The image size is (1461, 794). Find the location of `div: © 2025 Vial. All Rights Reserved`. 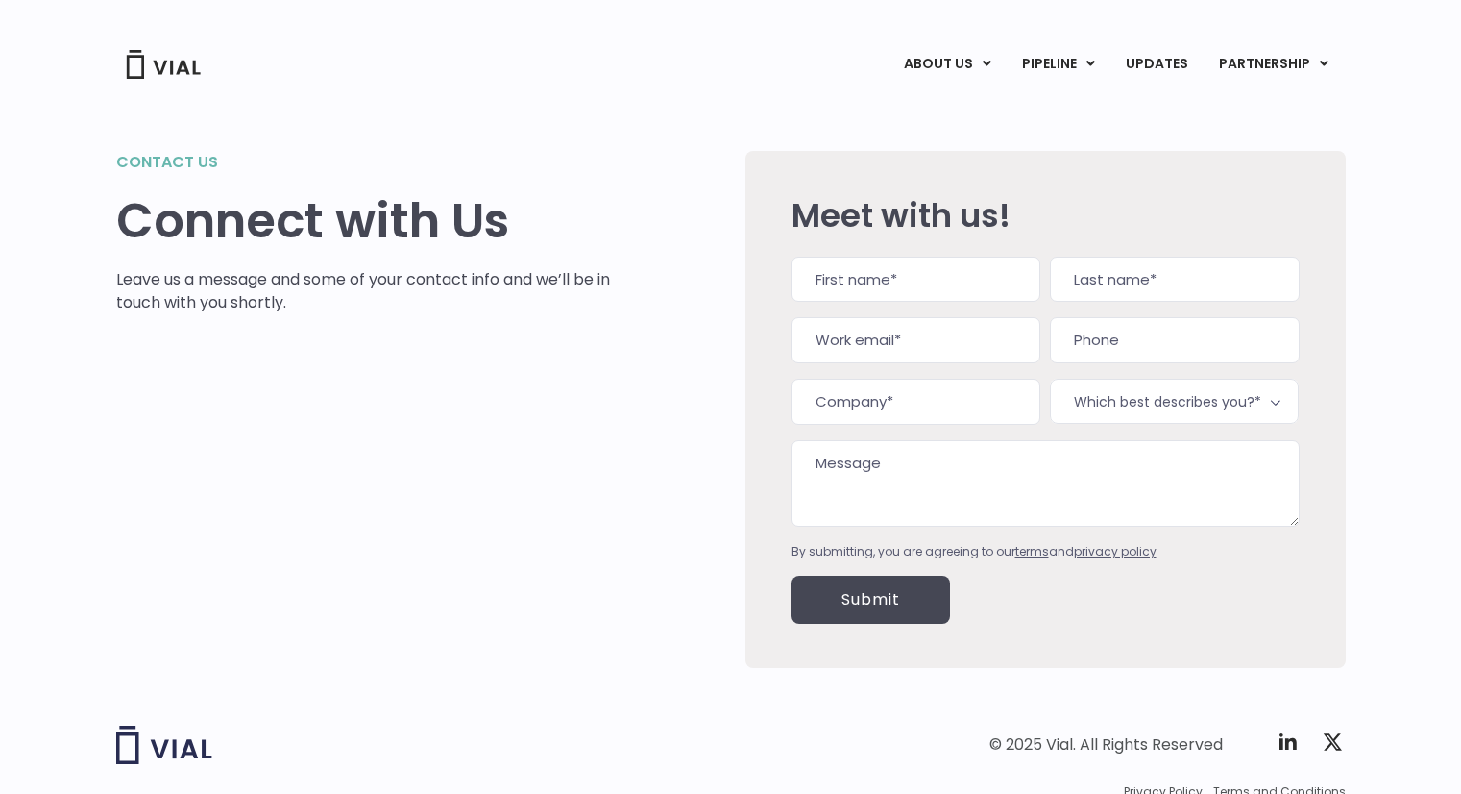

div: © 2025 Vial. All Rights Reserved is located at coordinates (1106, 745).